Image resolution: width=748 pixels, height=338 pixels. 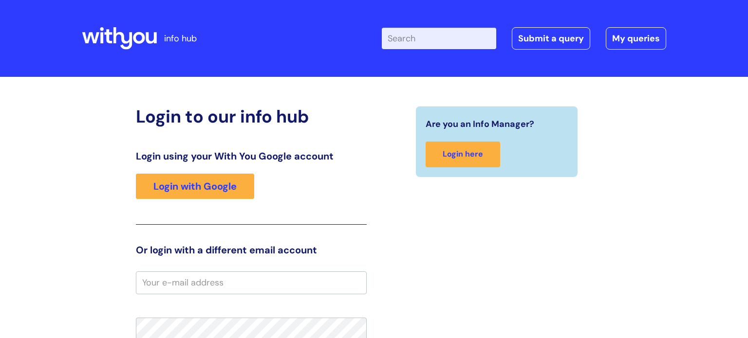 What do you see at coordinates (251, 250) in the screenshot?
I see `h3: Or login with a different email account` at bounding box center [251, 250].